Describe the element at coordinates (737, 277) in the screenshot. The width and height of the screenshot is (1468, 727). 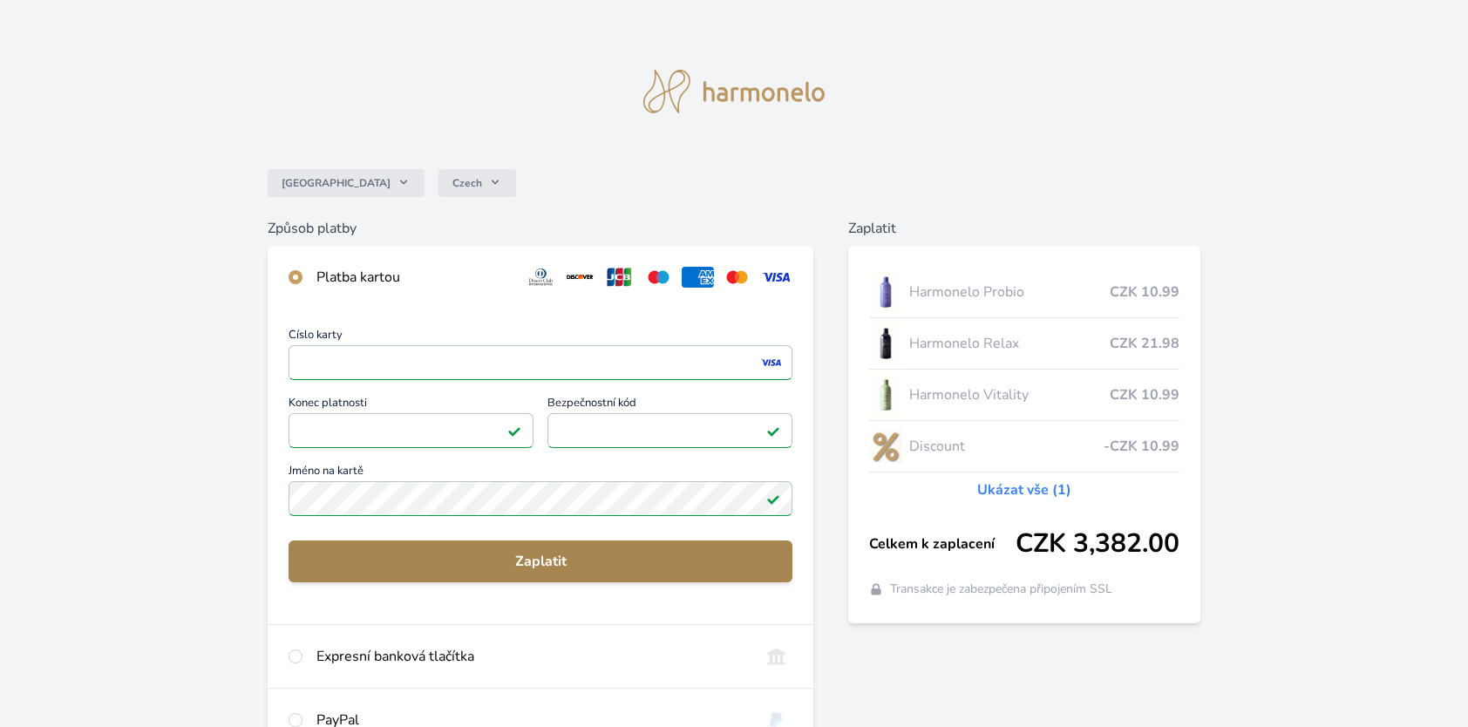
I see `img: mc.svg` at that location.